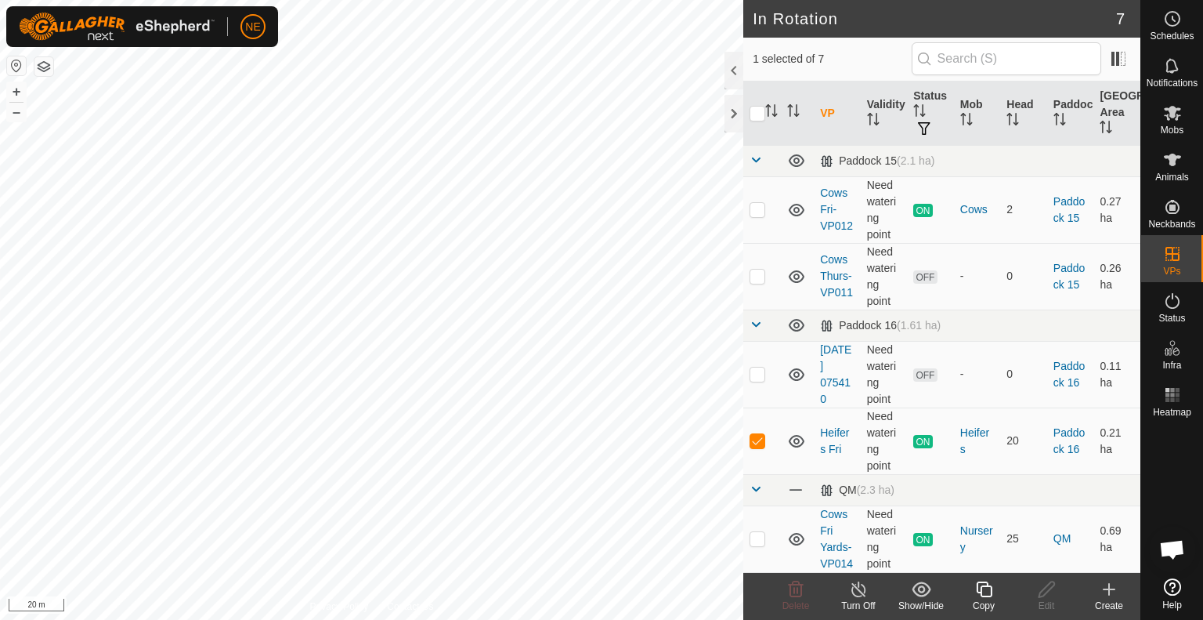 This screenshot has height=620, width=1203. Describe the element at coordinates (857, 490) in the screenshot. I see `div: QM` at that location.